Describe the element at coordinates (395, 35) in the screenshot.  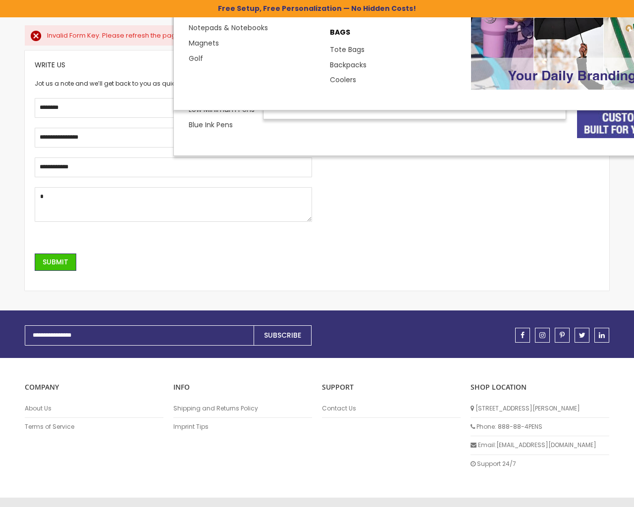
I see `p: BAGS` at that location.